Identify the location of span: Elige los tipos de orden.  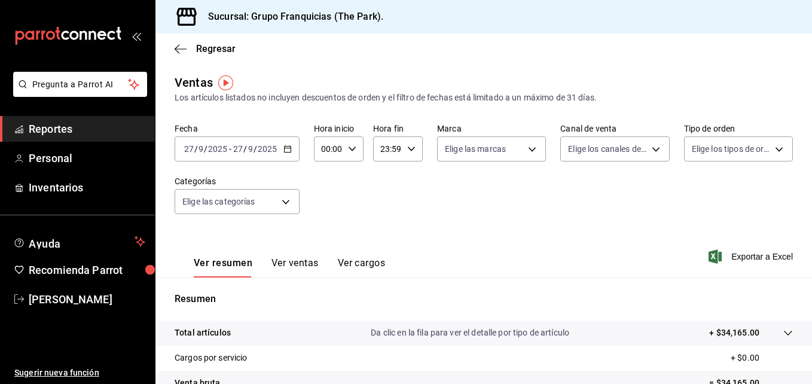
(731, 149).